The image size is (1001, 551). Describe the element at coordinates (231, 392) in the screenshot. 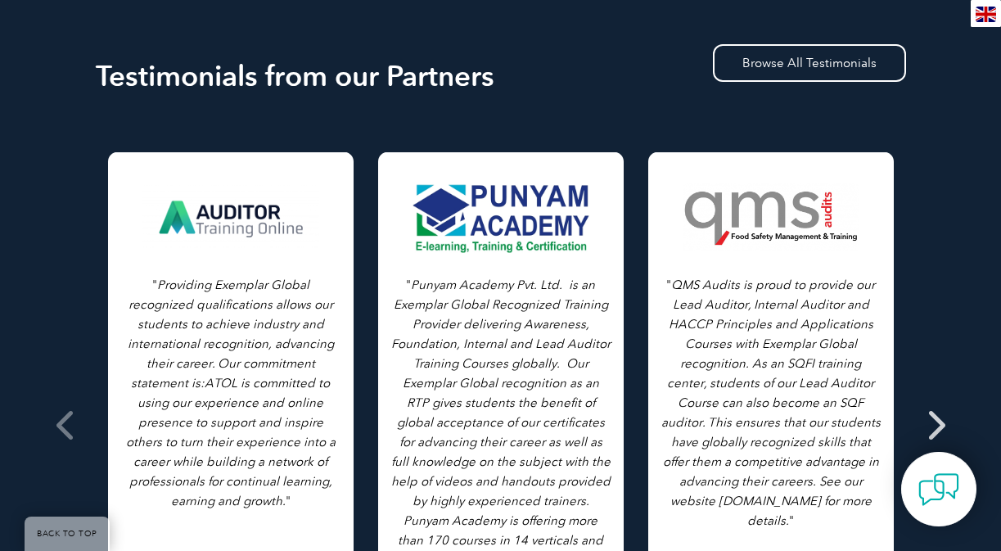

I see `i: Providing Exemplar Global recognized qualifications allows our students to achieve industry and i...` at that location.